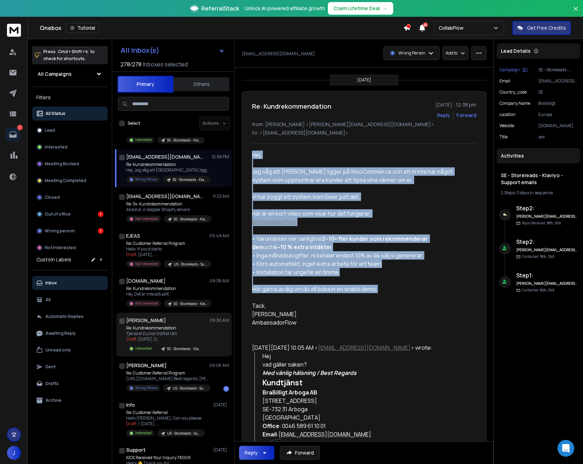  Describe the element at coordinates (70, 350) in the screenshot. I see `button: Unread only` at that location.